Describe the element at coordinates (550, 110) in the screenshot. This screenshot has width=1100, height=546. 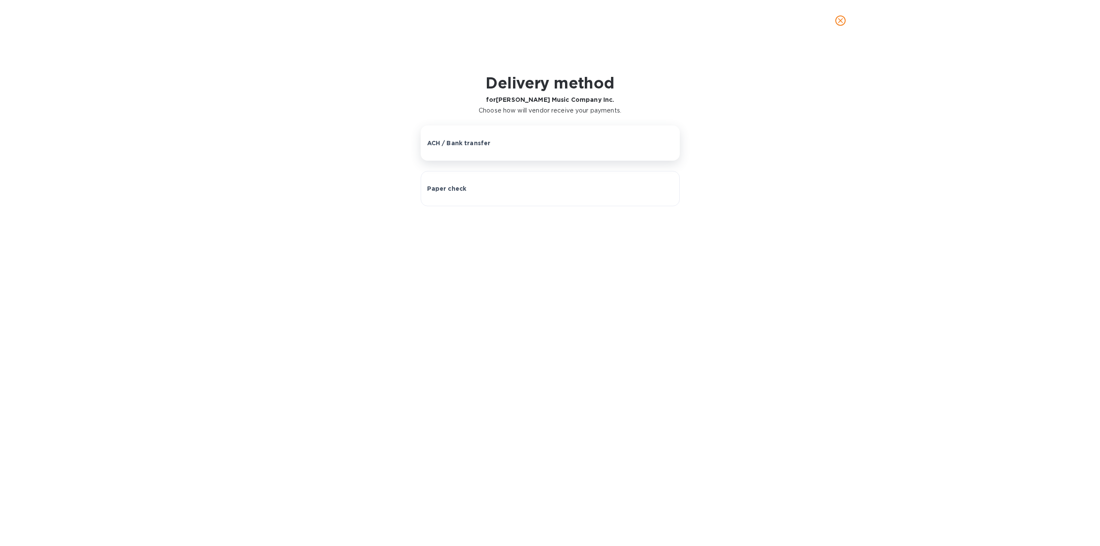
I see `p: Choose how will vendor receive your payments.` at that location.